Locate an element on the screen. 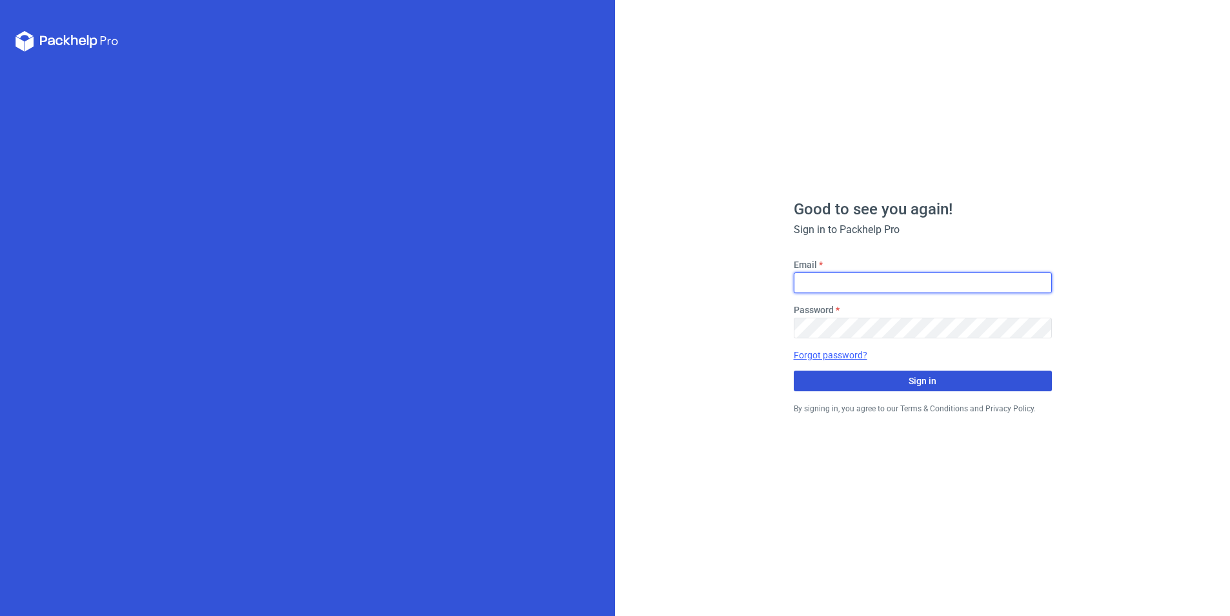 This screenshot has width=1230, height=616. a: Forgot password? is located at coordinates (830, 355).